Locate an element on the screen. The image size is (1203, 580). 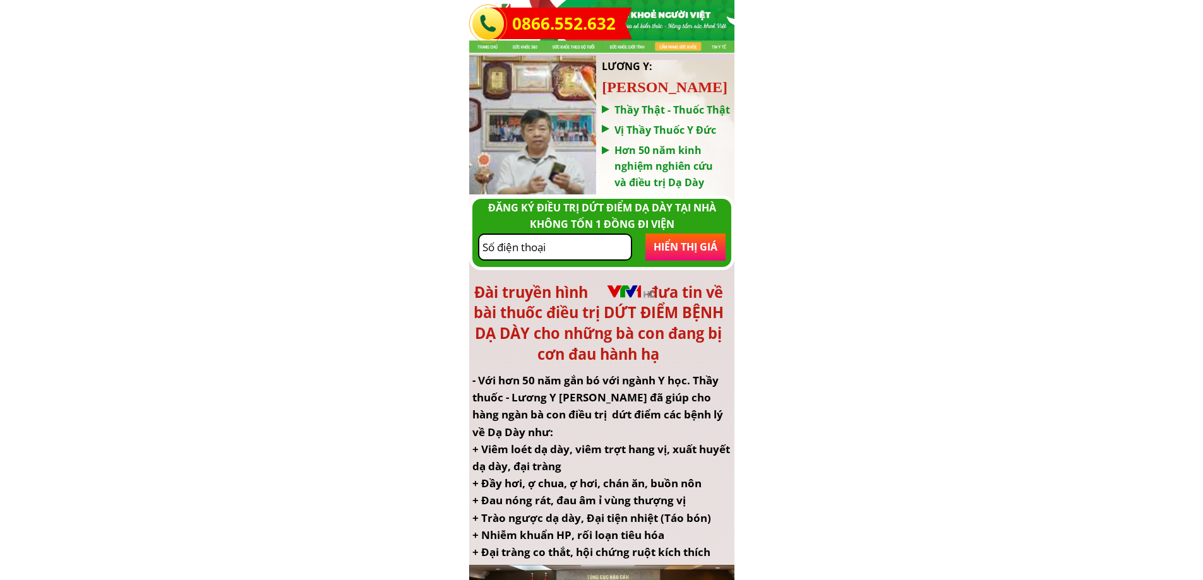
input: Mời bà con nhập lại Số Điện Thoại chỉ bao gồm 10 chữ số! is located at coordinates (555, 247).